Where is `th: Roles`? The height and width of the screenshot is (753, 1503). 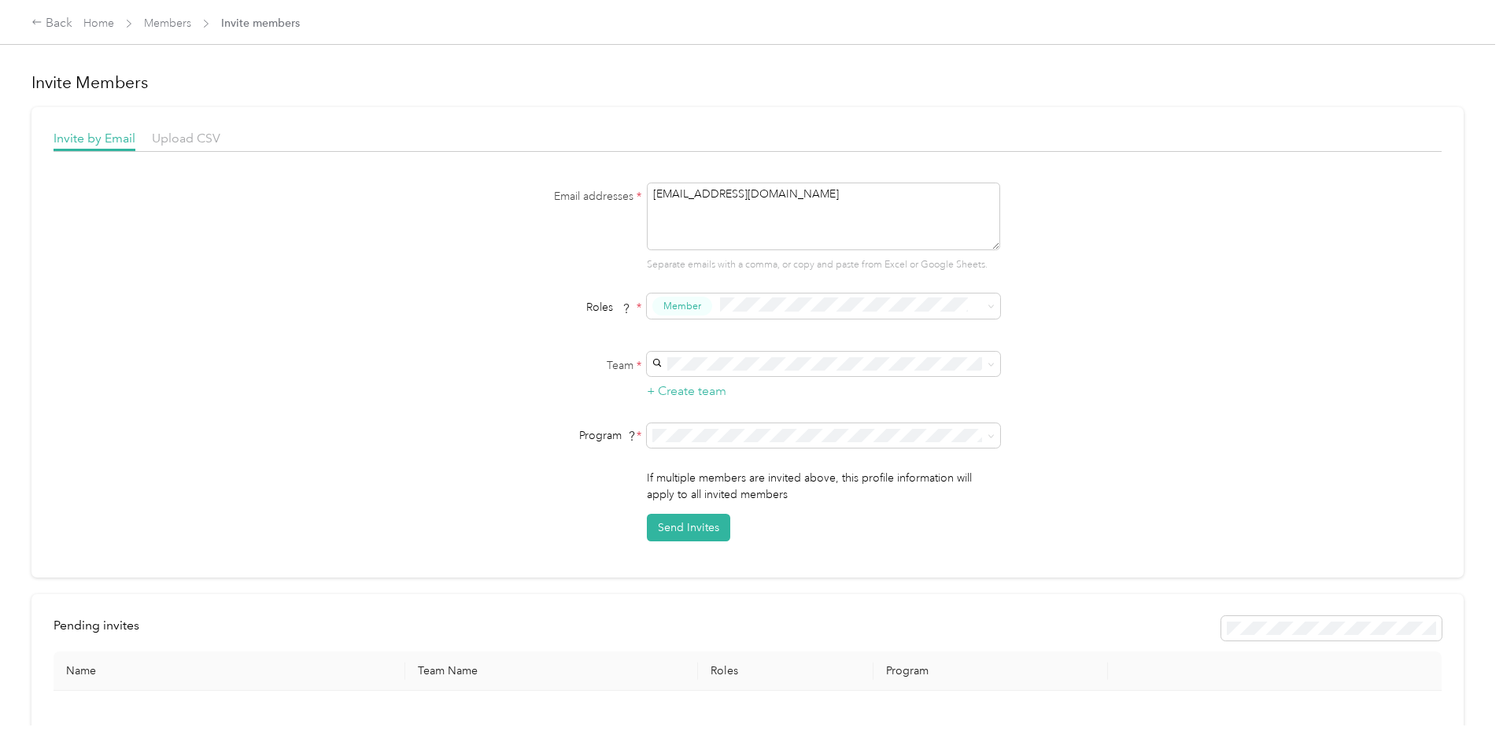
th: Roles is located at coordinates (786, 671).